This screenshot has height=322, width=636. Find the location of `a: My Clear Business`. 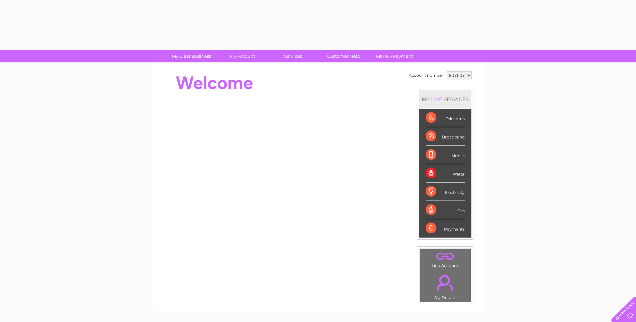

a: My Clear Business is located at coordinates (191, 56).